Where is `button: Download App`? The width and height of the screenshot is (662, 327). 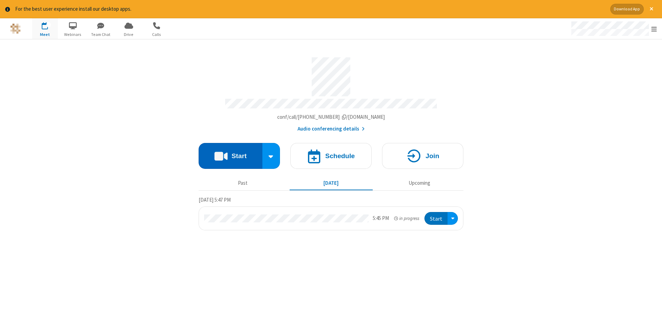
button: Download App is located at coordinates (627, 9).